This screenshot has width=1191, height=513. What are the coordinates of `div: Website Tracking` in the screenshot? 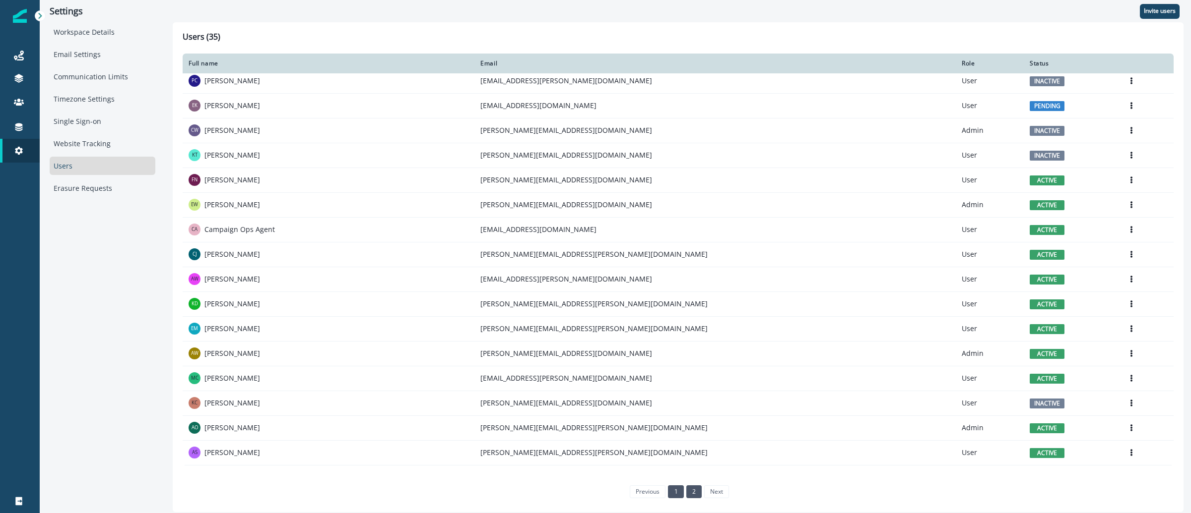 It's located at (102, 143).